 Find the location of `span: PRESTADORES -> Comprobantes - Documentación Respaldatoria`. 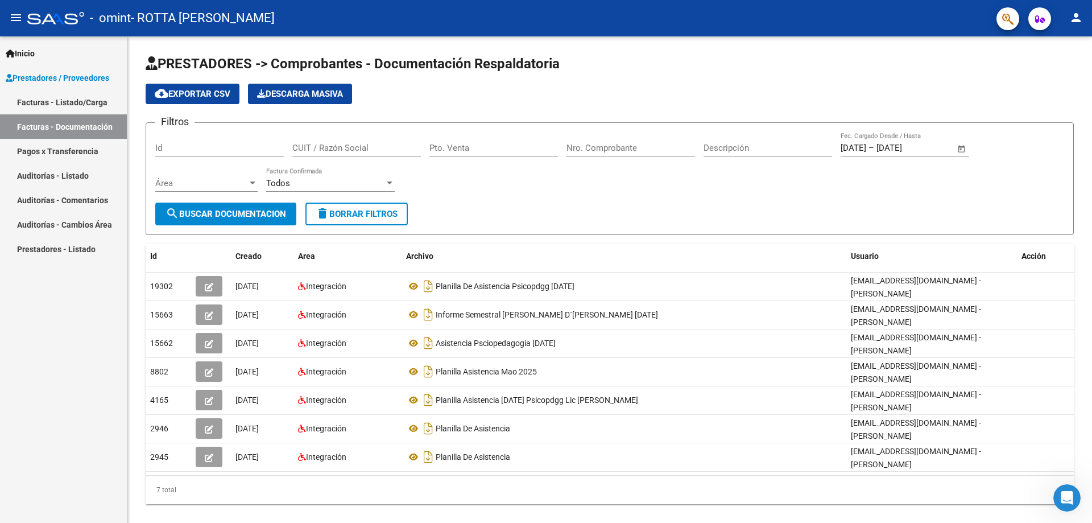

span: PRESTADORES -> Comprobantes - Documentación Respaldatoria is located at coordinates (353, 64).